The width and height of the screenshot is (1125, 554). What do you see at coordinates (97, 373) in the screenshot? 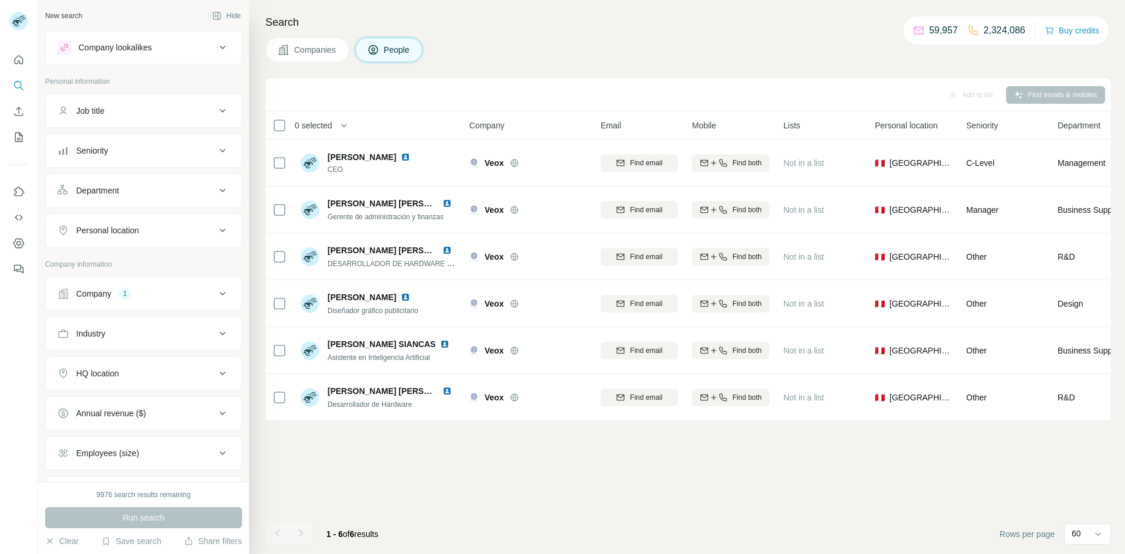
I see `div: HQ location` at bounding box center [97, 373].